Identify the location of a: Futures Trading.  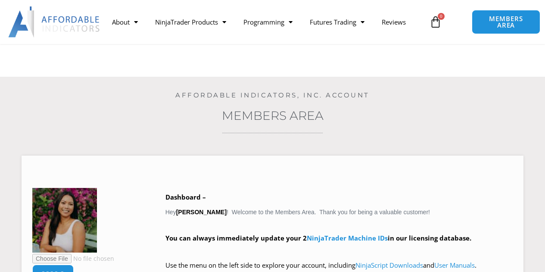
(337, 22).